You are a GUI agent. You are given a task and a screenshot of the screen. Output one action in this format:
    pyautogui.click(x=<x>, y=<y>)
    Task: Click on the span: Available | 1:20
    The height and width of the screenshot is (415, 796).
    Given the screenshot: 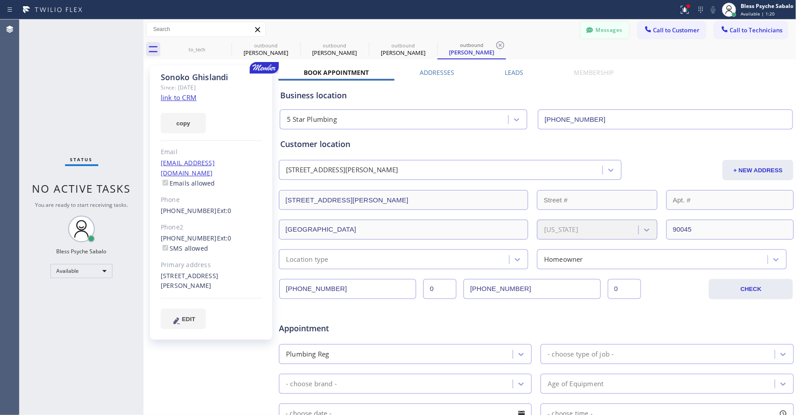 What is the action you would take?
    pyautogui.click(x=758, y=14)
    